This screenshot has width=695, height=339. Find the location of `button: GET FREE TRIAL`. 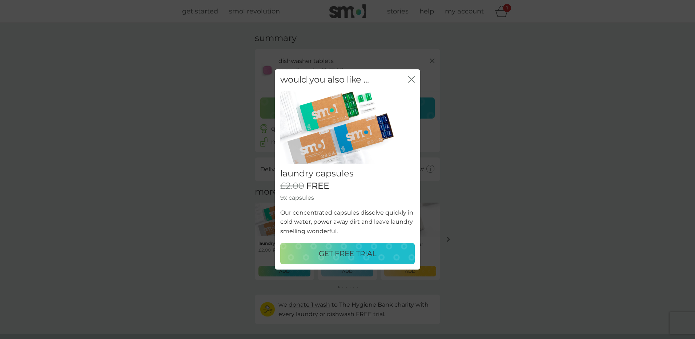

button: GET FREE TRIAL is located at coordinates (347, 254).